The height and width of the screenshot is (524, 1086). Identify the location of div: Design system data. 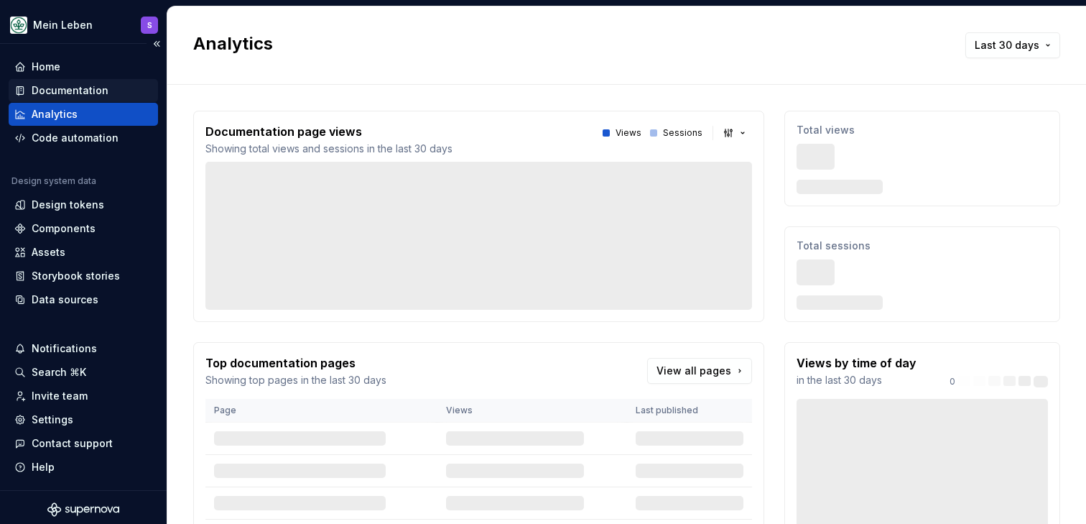
(54, 181).